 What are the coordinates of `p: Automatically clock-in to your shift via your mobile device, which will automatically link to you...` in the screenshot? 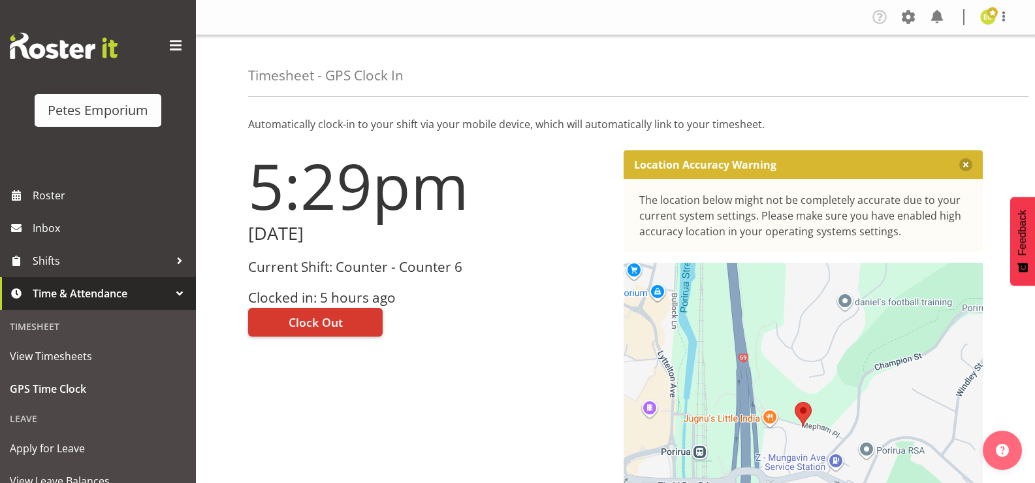 It's located at (615, 124).